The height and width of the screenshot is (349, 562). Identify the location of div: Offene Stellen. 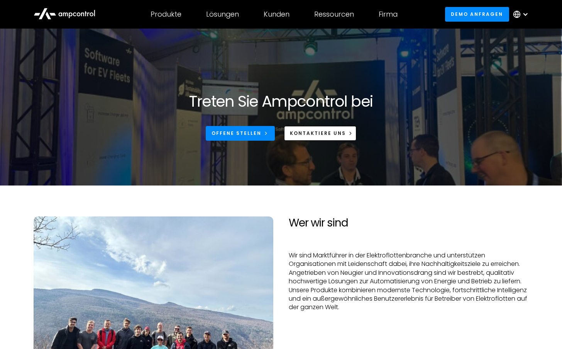
(236, 133).